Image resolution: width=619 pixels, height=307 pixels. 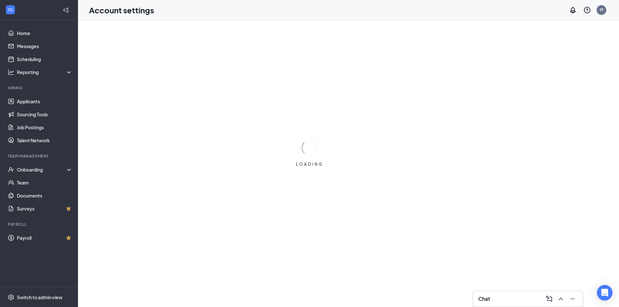 I want to click on svg: Analysis, so click(x=11, y=72).